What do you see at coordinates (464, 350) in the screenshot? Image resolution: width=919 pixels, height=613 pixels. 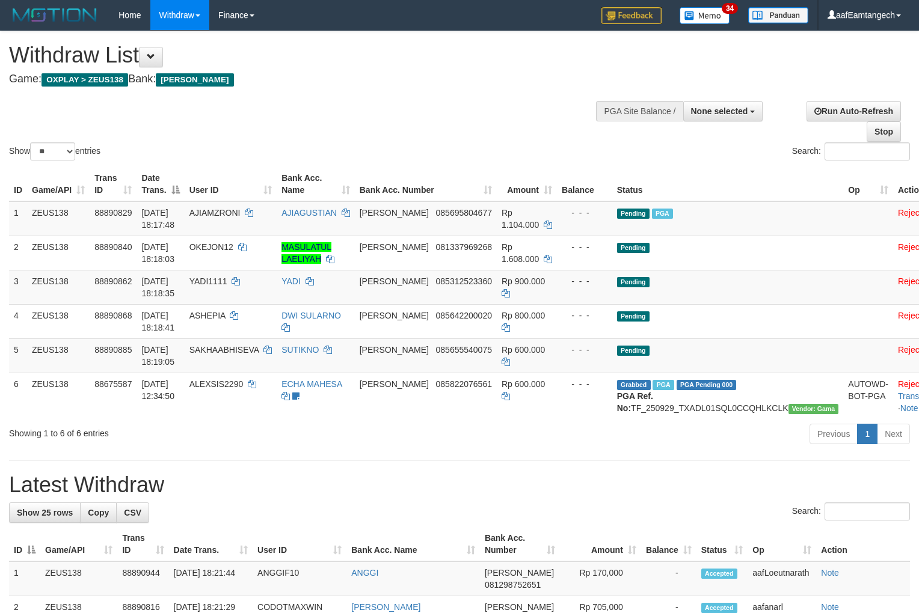 I see `span: Copy 085655540075 to clipboard` at bounding box center [464, 350].